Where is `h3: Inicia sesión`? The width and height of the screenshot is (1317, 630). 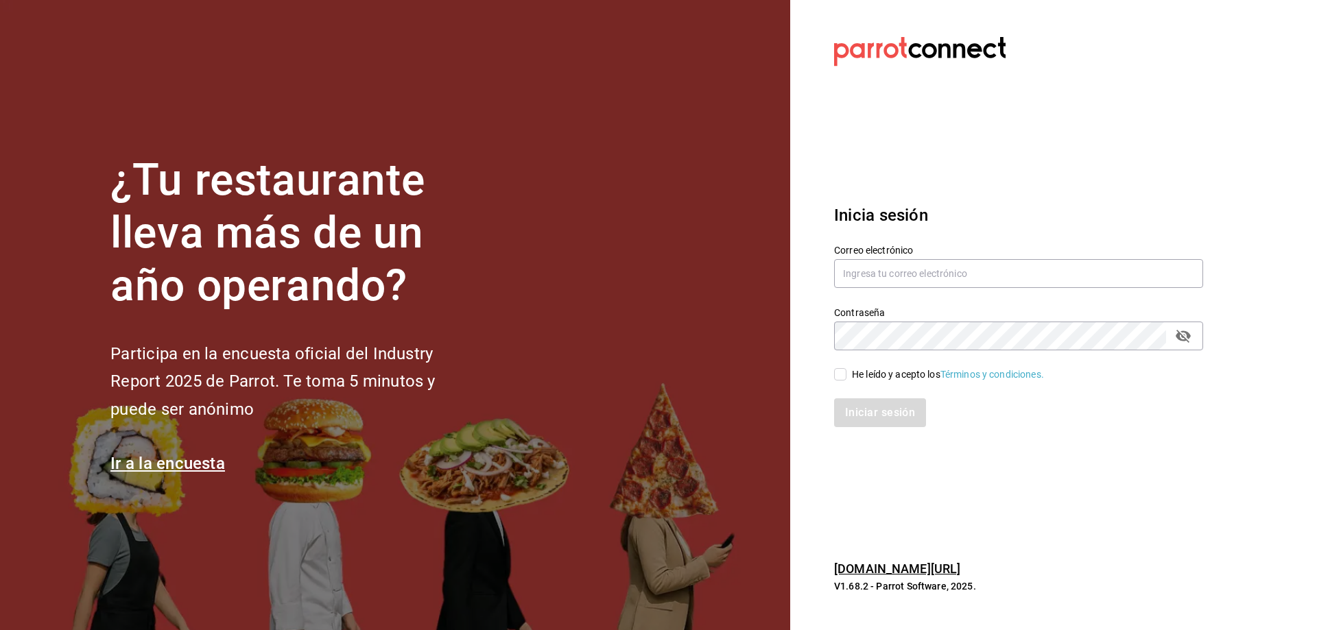
h3: Inicia sesión is located at coordinates (1018, 215).